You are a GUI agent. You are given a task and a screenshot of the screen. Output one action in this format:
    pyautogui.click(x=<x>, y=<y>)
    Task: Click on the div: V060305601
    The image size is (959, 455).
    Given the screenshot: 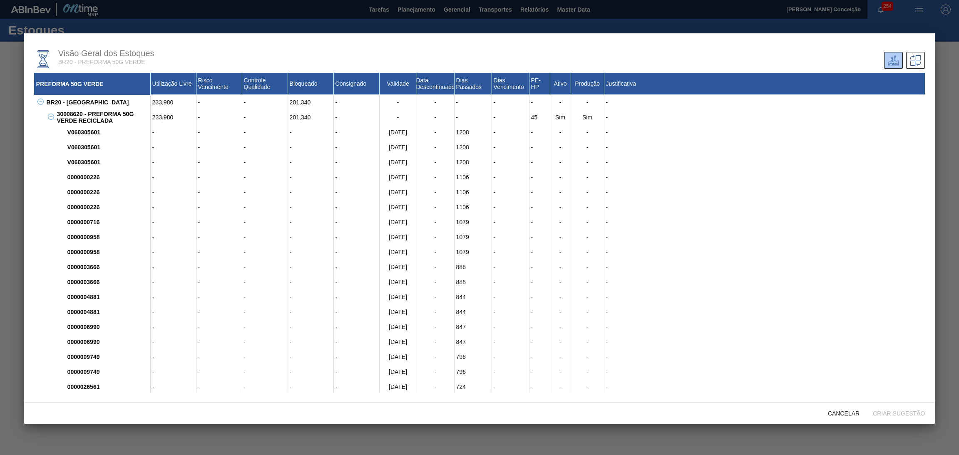 What is the action you would take?
    pyautogui.click(x=108, y=162)
    